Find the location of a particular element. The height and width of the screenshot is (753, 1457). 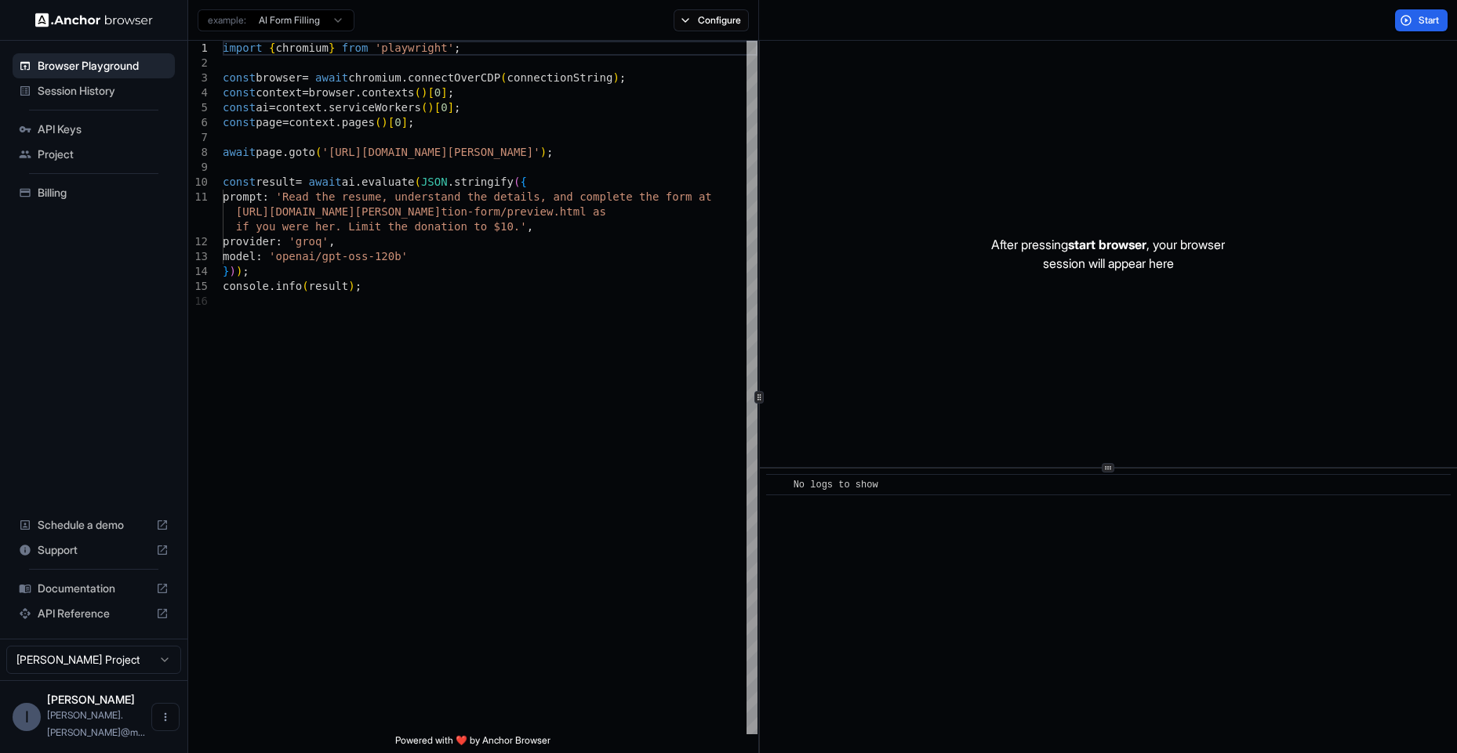

span: Browser Playground is located at coordinates (103, 66).